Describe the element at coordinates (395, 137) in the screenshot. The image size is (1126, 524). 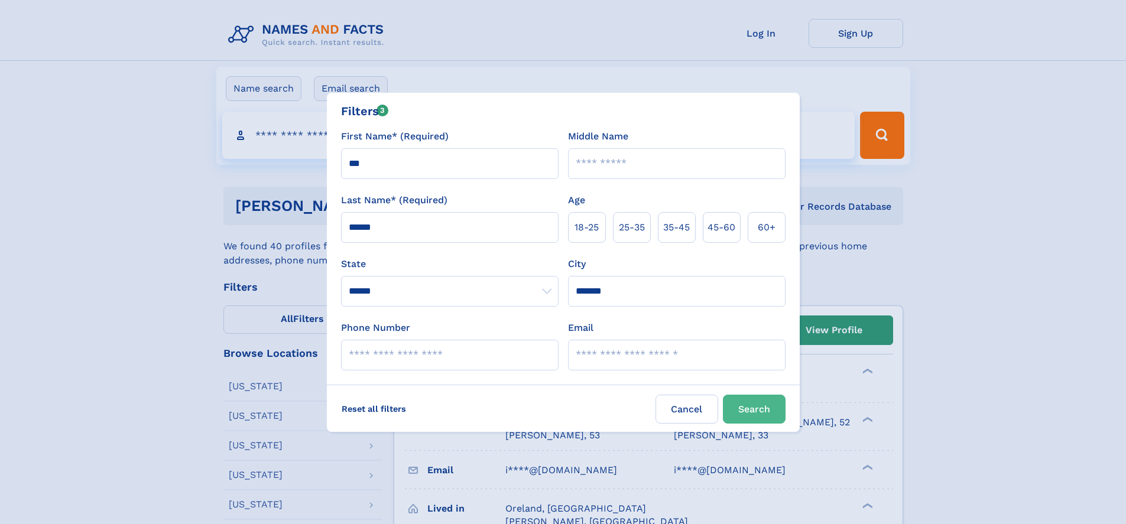
I see `label: First Name* (Required)` at that location.